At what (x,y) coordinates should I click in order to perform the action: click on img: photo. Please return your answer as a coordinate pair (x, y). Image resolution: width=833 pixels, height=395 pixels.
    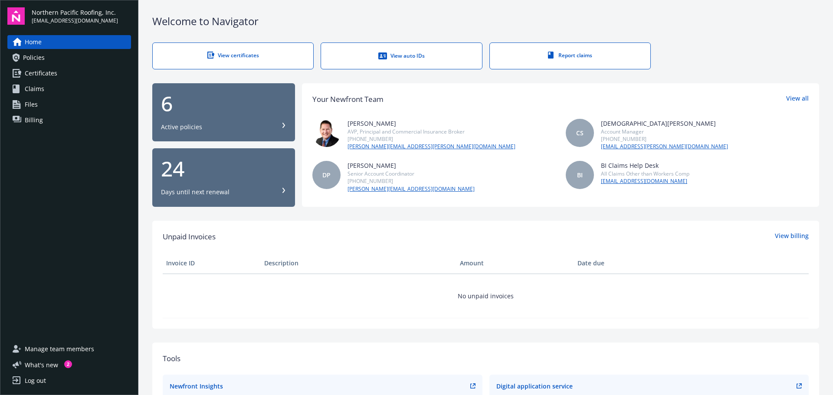
    Looking at the image, I should click on (326, 133).